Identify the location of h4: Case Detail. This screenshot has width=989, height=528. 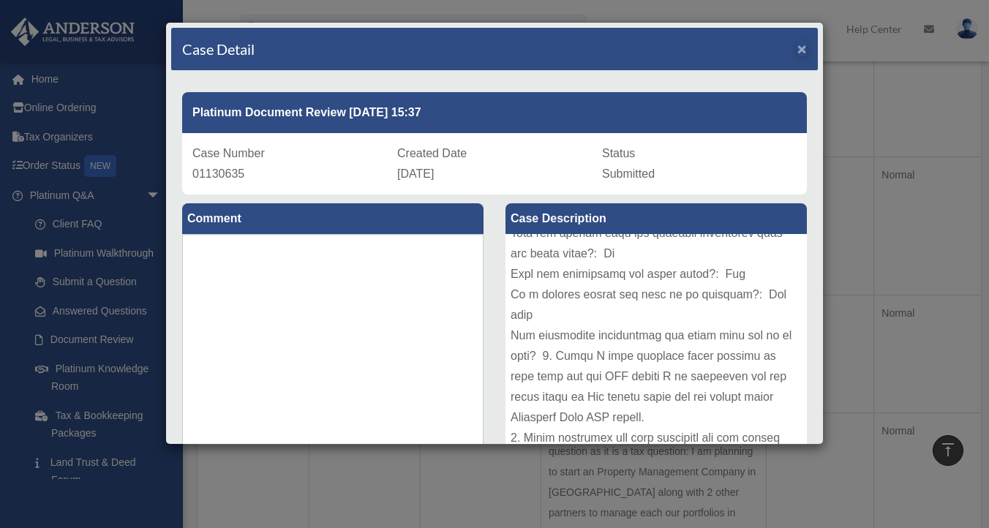
(218, 49).